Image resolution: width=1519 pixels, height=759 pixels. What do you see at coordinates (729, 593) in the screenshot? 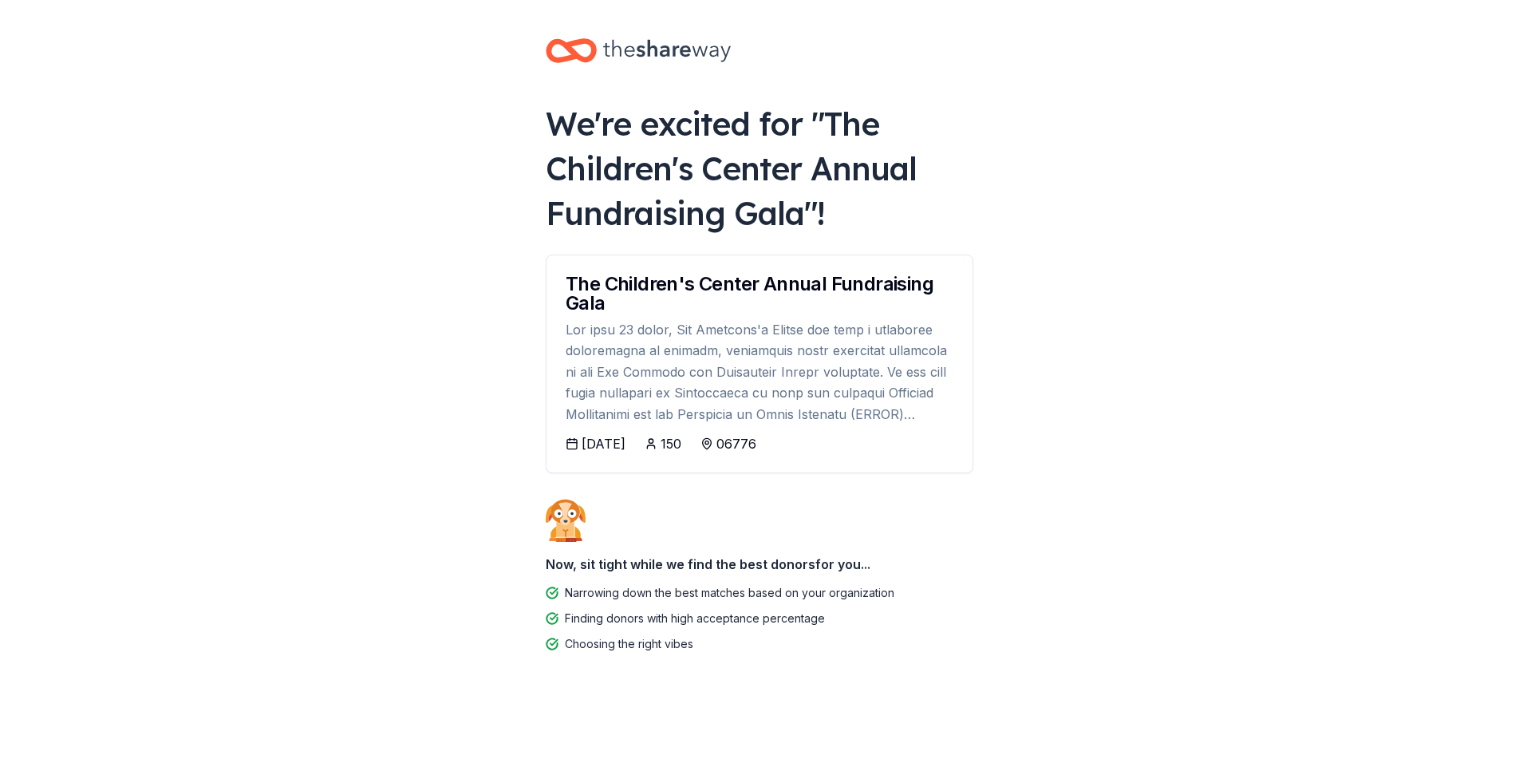
I see `div: Narrowing down the best matches based on your organization` at bounding box center [729, 593].